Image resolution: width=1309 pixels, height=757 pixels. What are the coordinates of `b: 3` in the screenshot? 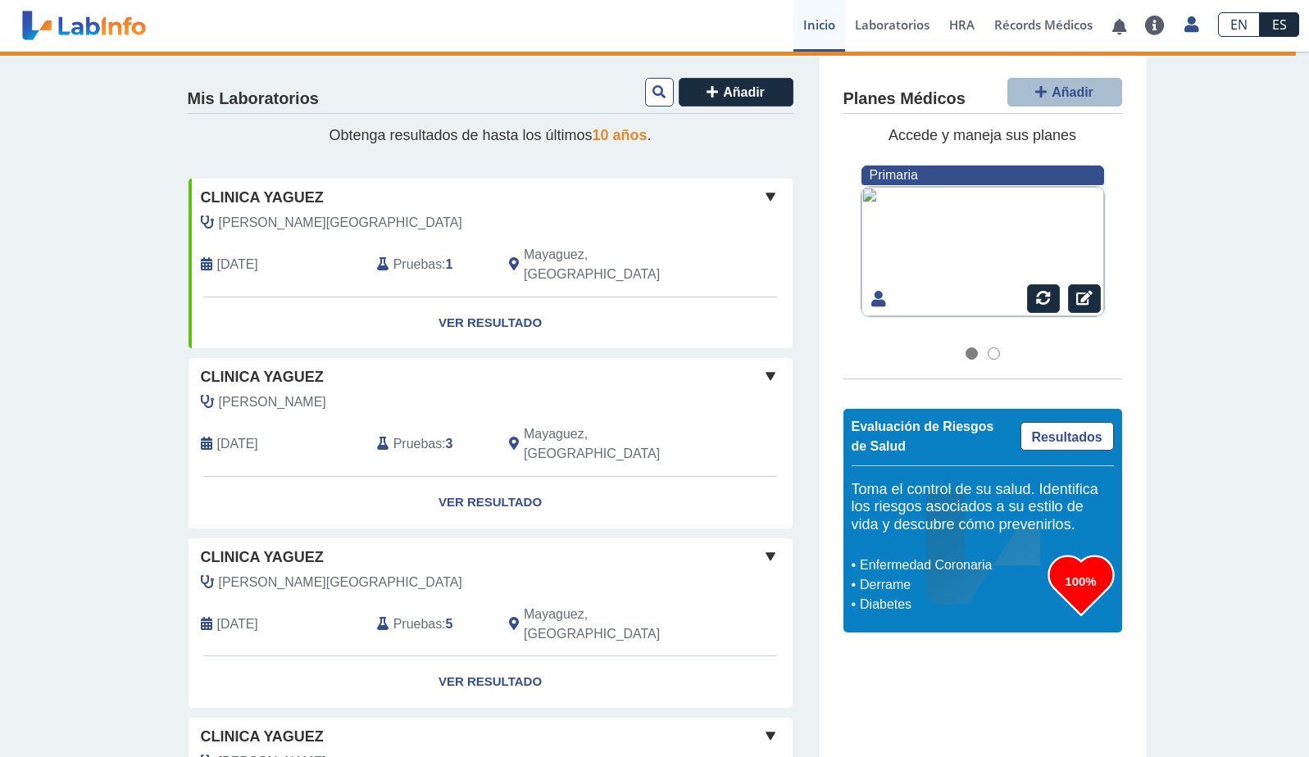 It's located at (449, 443).